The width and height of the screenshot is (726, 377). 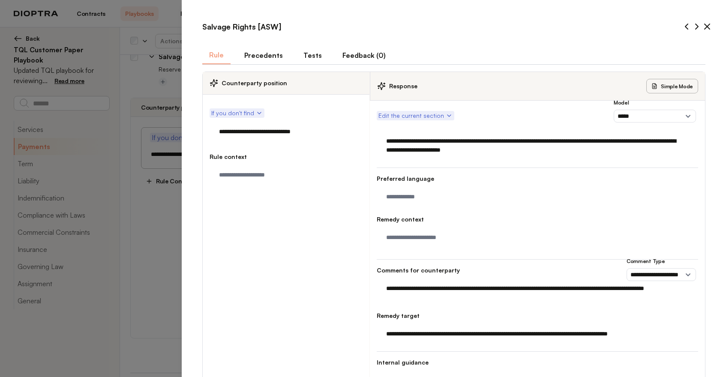 I want to click on h4: Comments for counterparty, so click(x=537, y=270).